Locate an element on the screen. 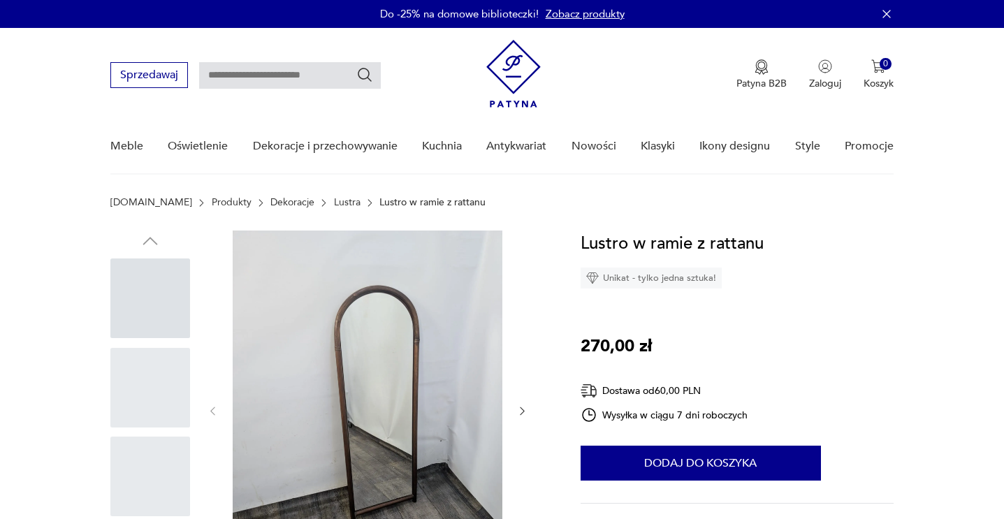  h1: Lustro w ramie z rattanu is located at coordinates (672, 244).